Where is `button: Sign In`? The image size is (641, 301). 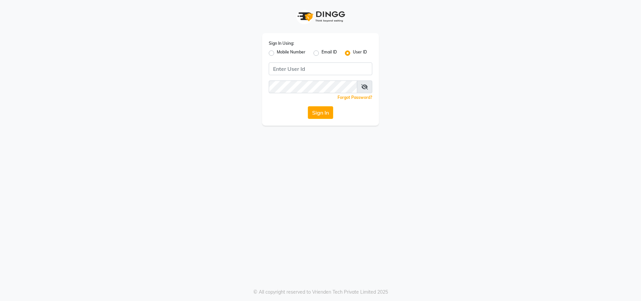
button: Sign In is located at coordinates (321, 113).